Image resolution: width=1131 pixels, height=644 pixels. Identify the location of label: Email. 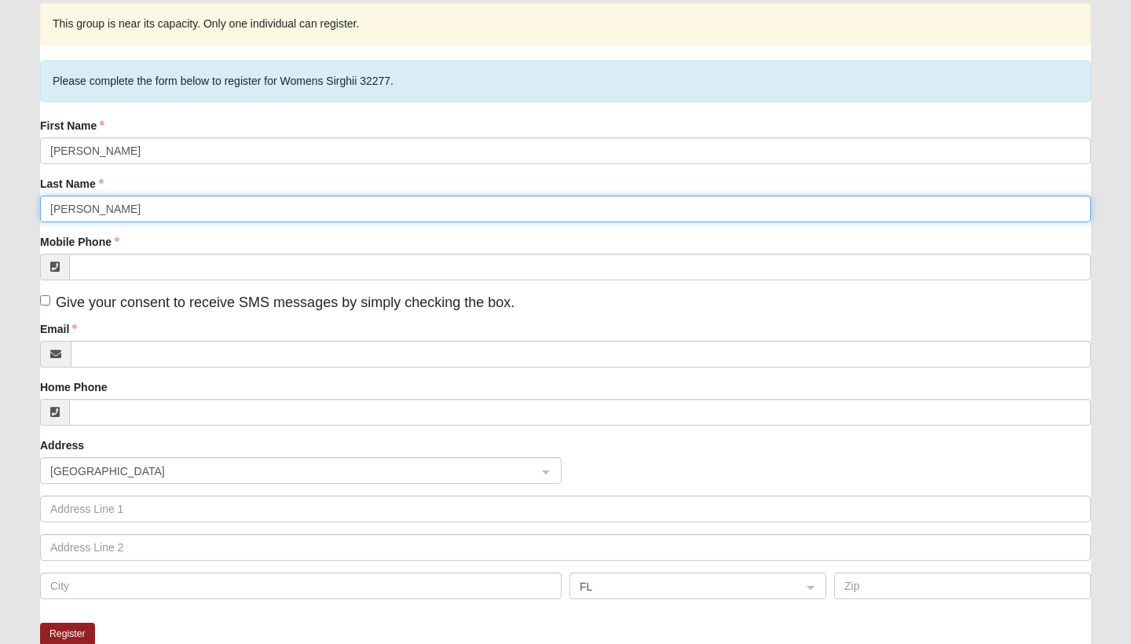
(58, 329).